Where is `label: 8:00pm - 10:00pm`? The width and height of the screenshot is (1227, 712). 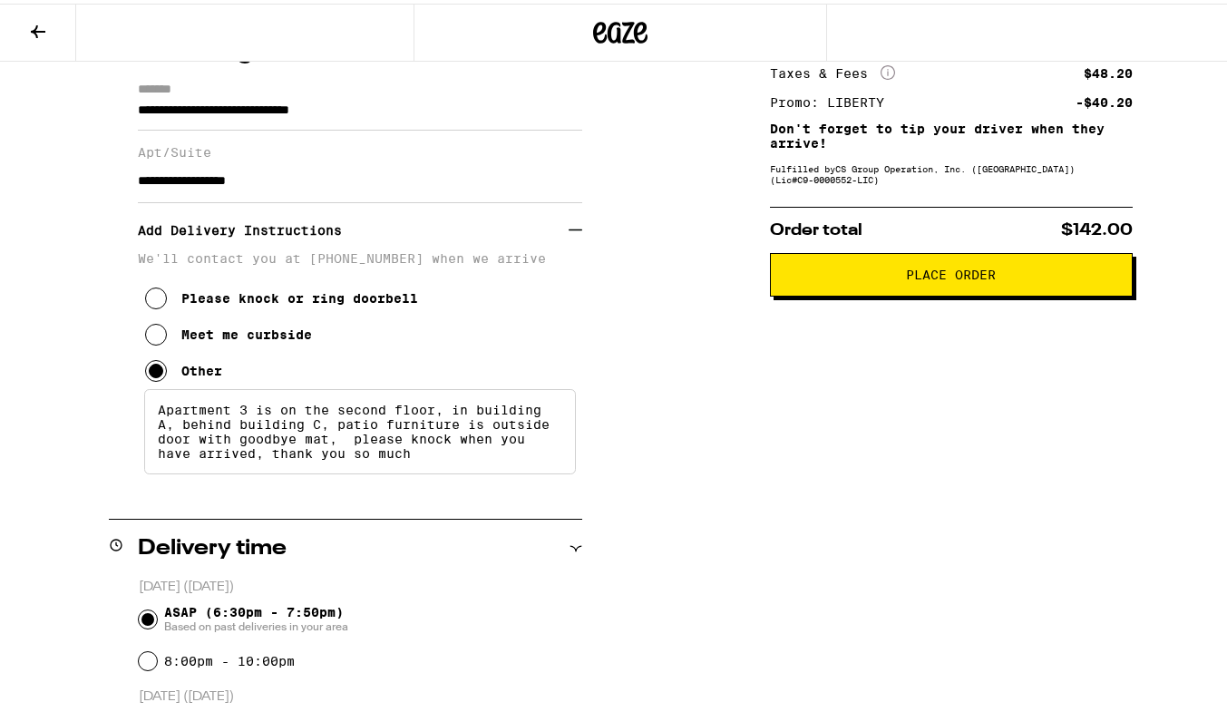 label: 8:00pm - 10:00pm is located at coordinates (230, 658).